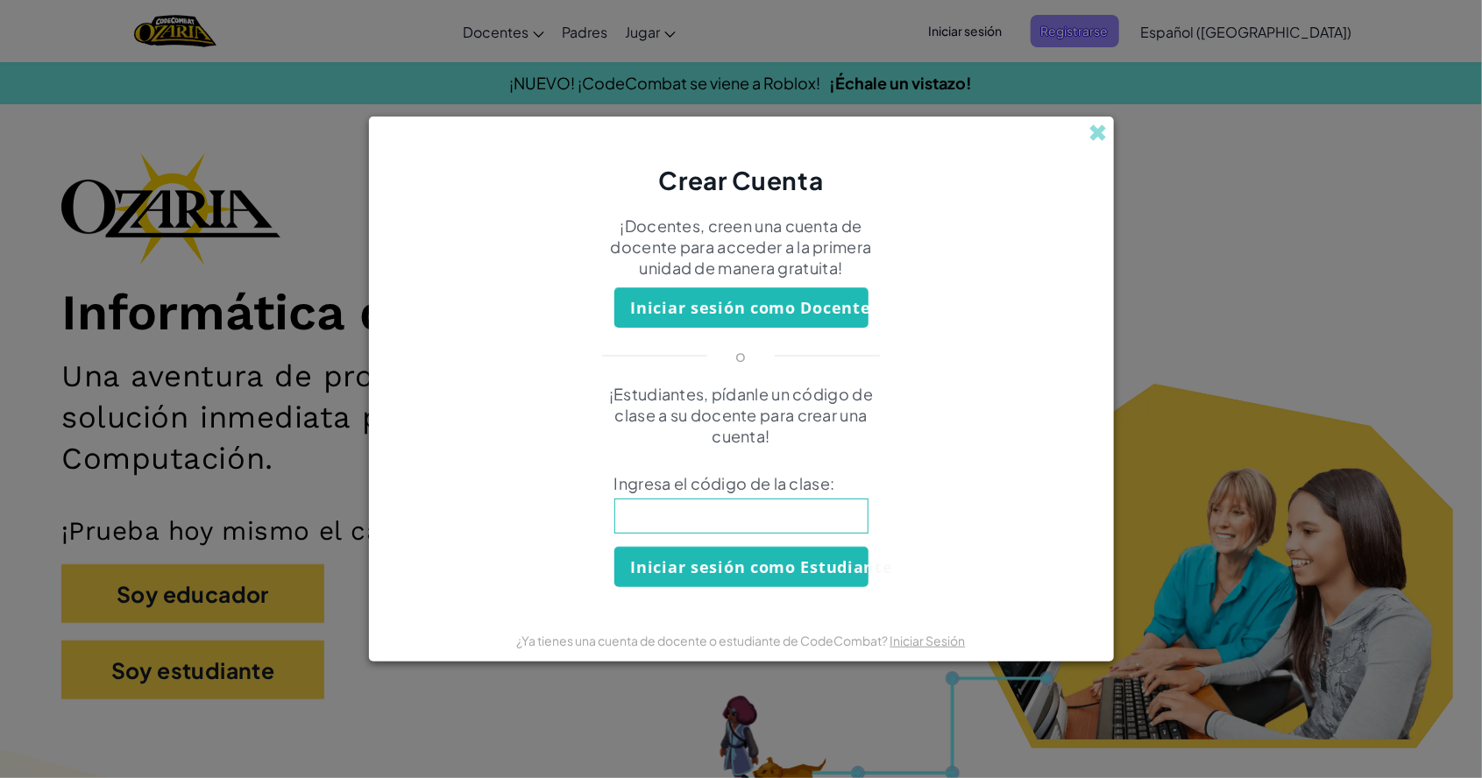  What do you see at coordinates (741, 484) in the screenshot?
I see `span: Ingresa el código de la clase:` at bounding box center [741, 484].